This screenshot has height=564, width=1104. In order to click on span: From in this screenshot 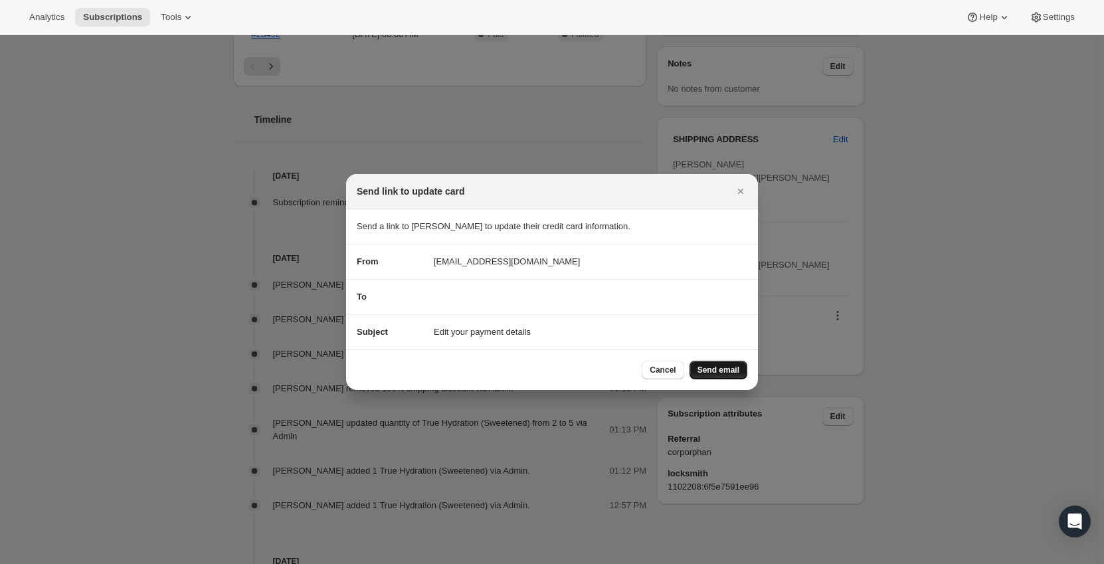, I will do `click(367, 261)`.